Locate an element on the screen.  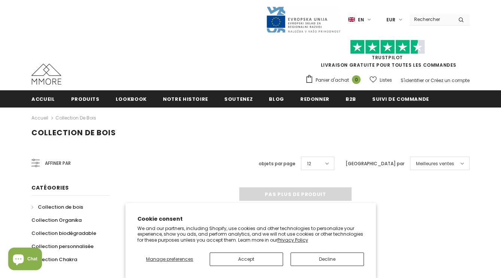
span: Affiner par is located at coordinates (58, 163).